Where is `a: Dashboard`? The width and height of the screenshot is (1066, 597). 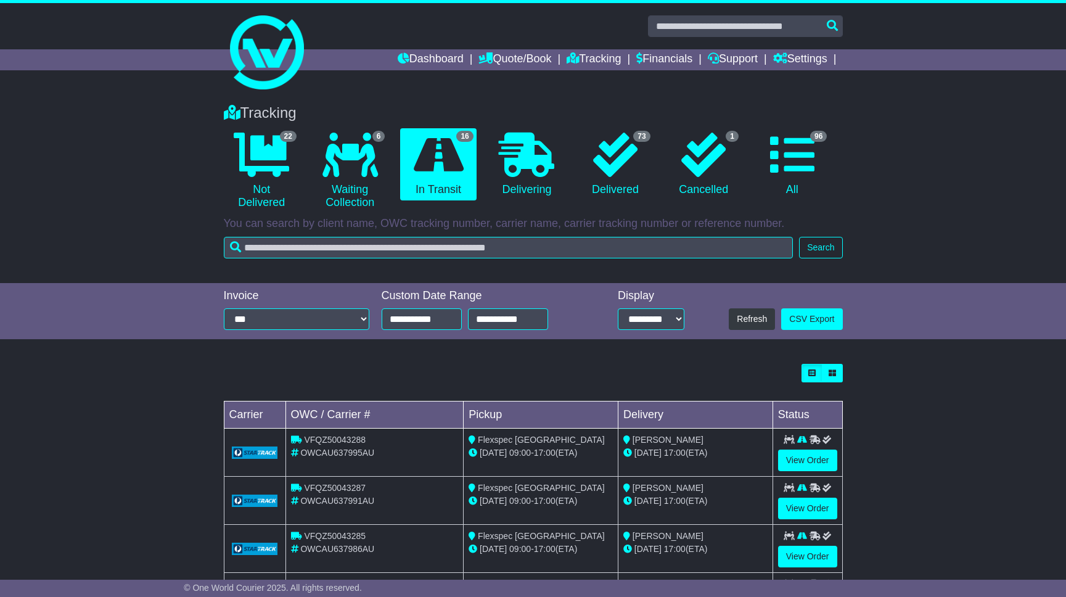 a: Dashboard is located at coordinates (430, 60).